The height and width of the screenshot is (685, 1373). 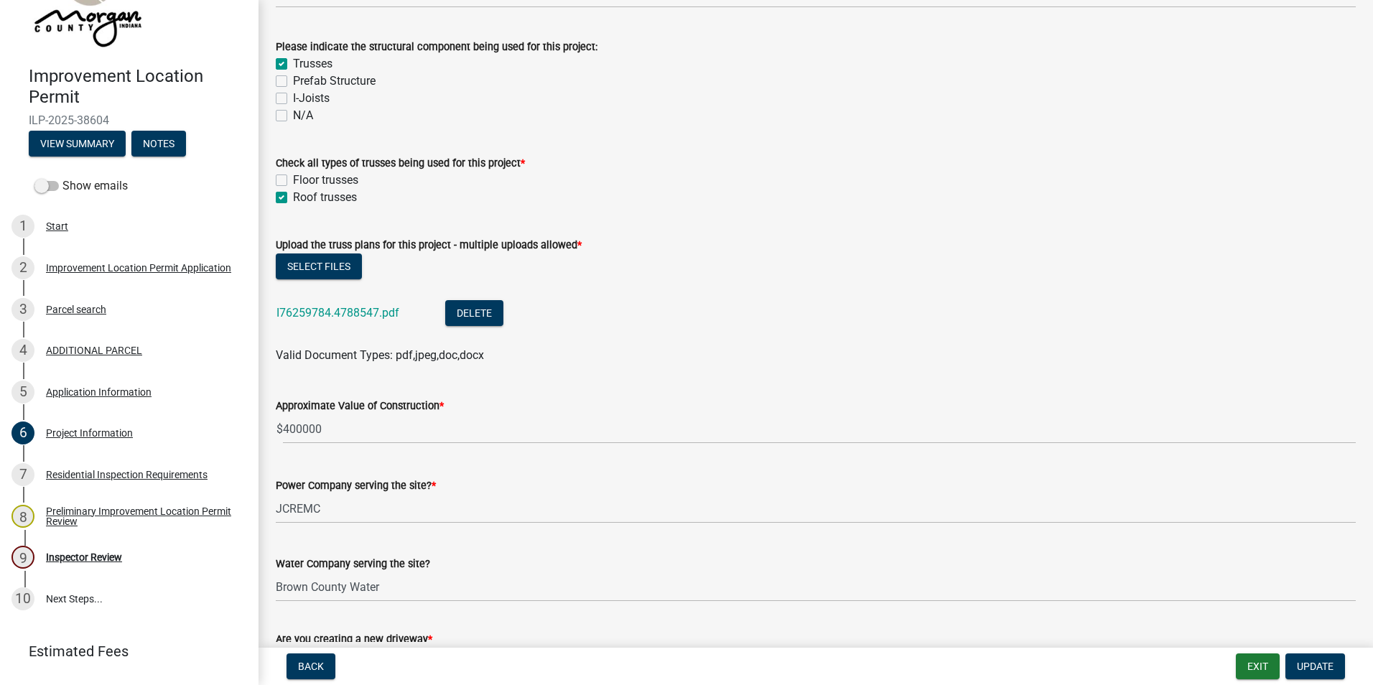 What do you see at coordinates (98, 392) in the screenshot?
I see `div: Application Information` at bounding box center [98, 392].